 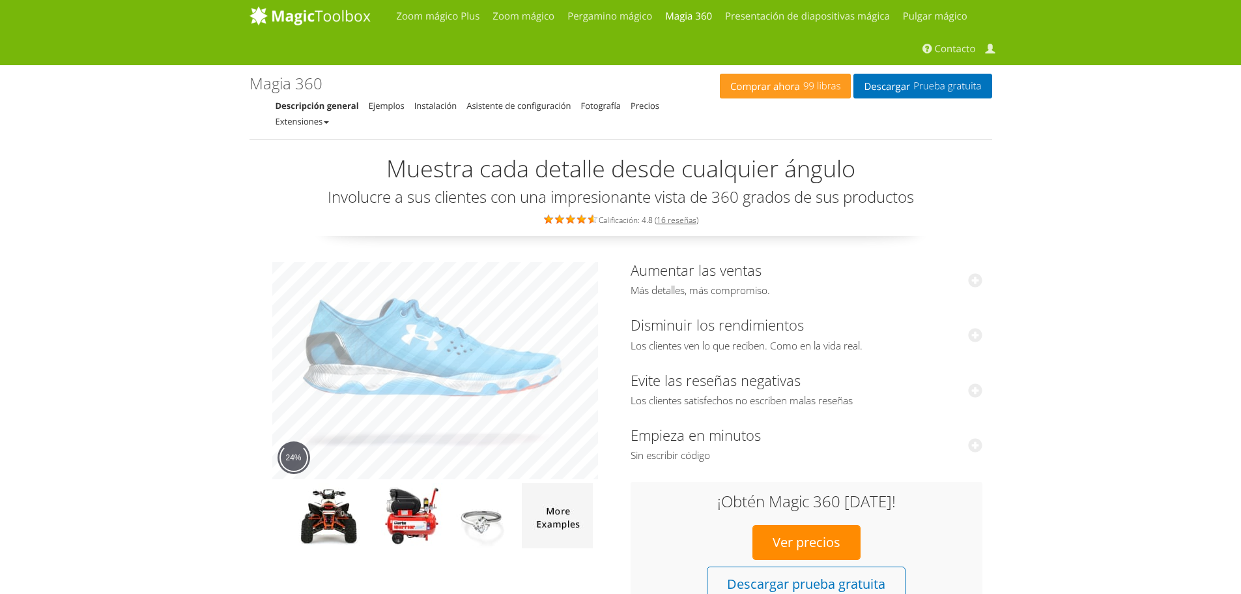 I want to click on font: Comprar ahora, so click(x=765, y=87).